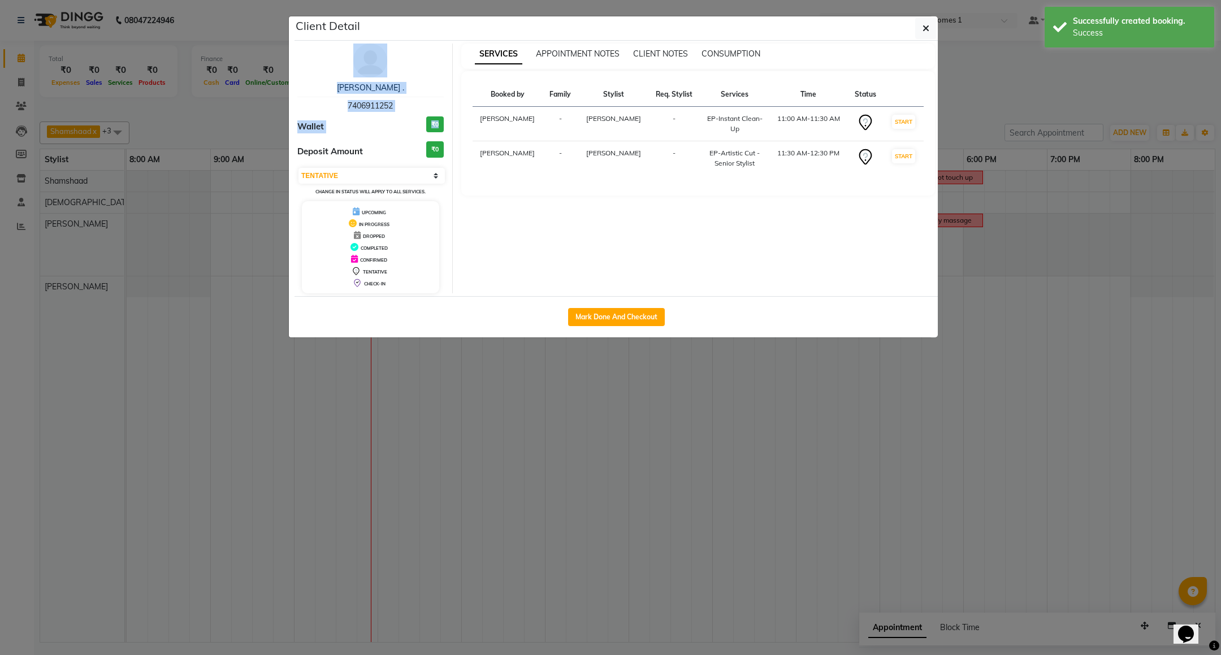 This screenshot has width=1221, height=655. I want to click on span: SERVICES, so click(499, 54).